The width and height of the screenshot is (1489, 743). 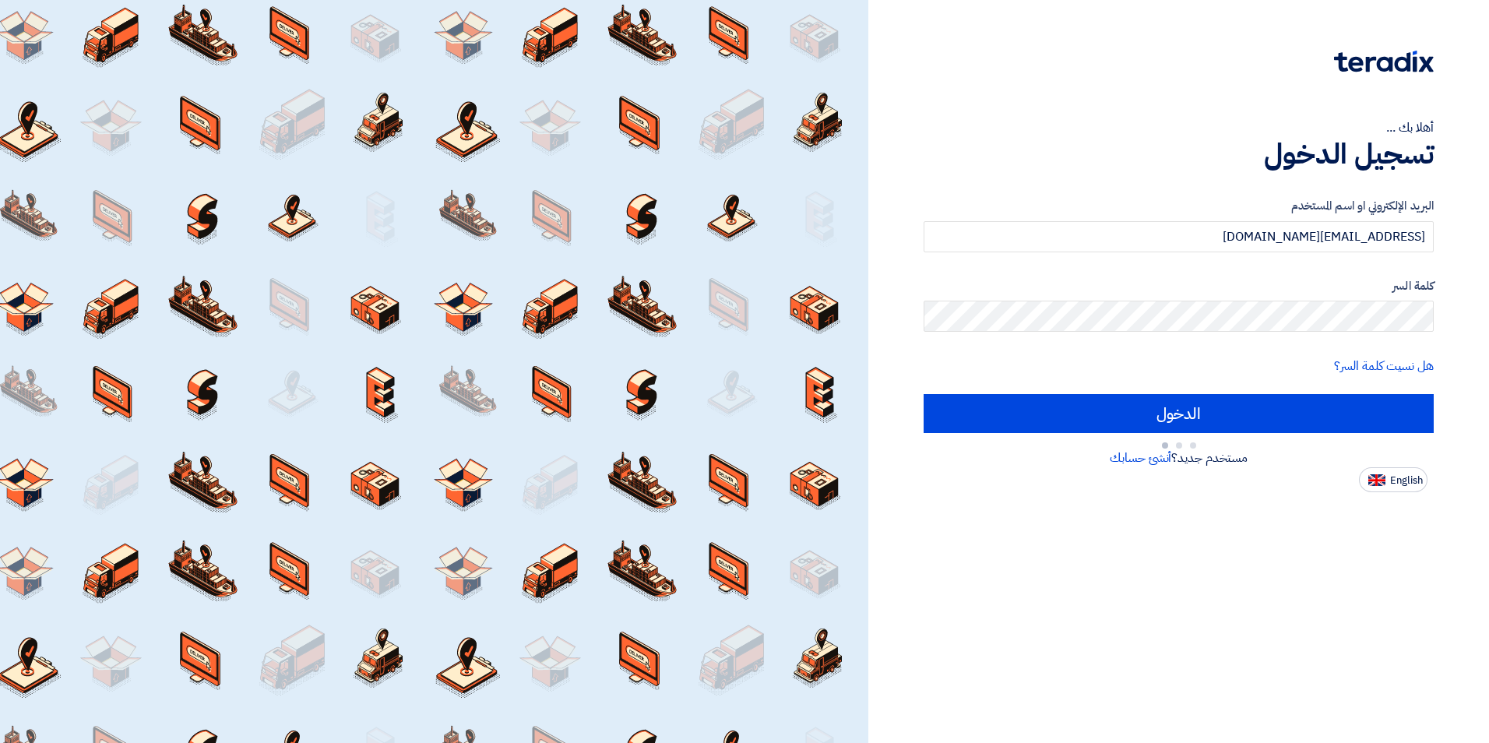 I want to click on input: الدخول, so click(x=1178, y=413).